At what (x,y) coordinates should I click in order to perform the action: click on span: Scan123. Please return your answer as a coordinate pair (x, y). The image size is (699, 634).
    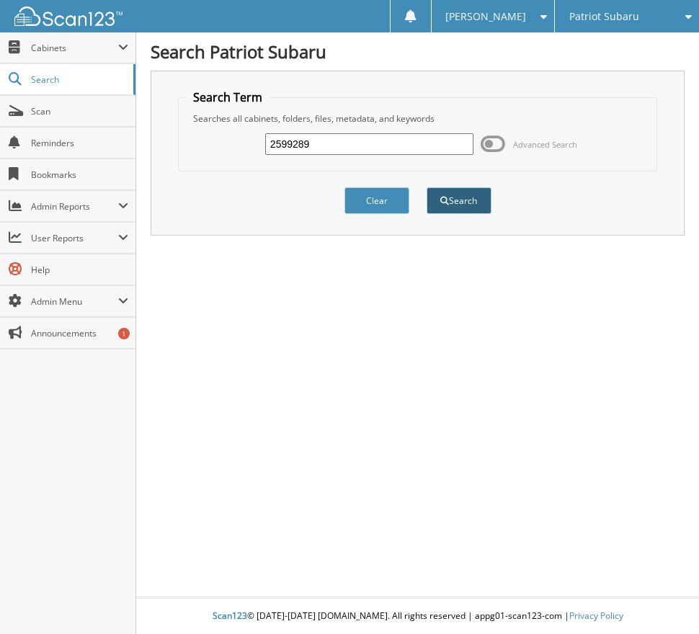
    Looking at the image, I should click on (230, 615).